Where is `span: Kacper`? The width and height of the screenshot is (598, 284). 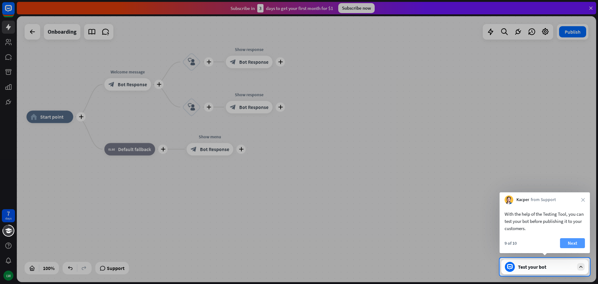 span: Kacper is located at coordinates (523, 200).